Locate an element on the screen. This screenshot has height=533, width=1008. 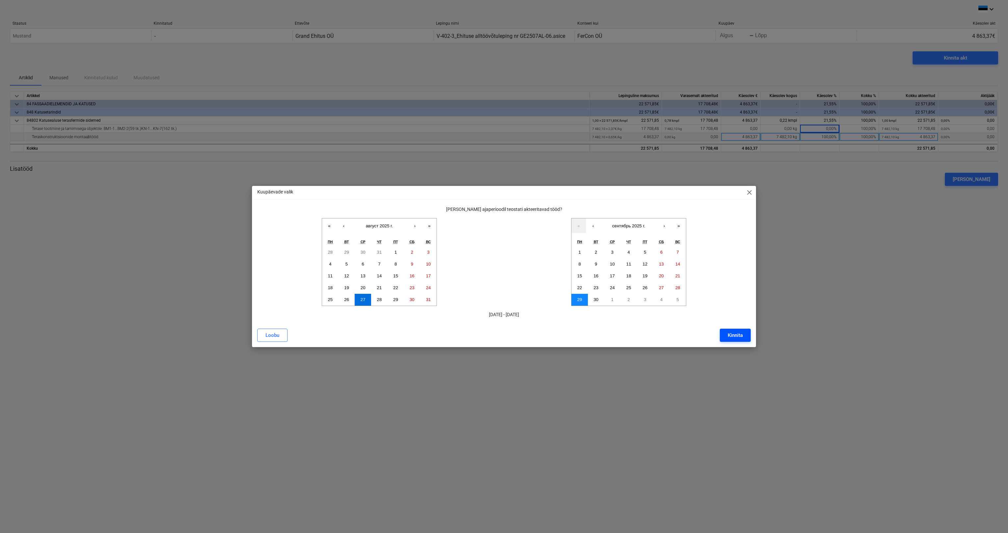
abbr: 6 августа 2025 г. is located at coordinates (363, 264).